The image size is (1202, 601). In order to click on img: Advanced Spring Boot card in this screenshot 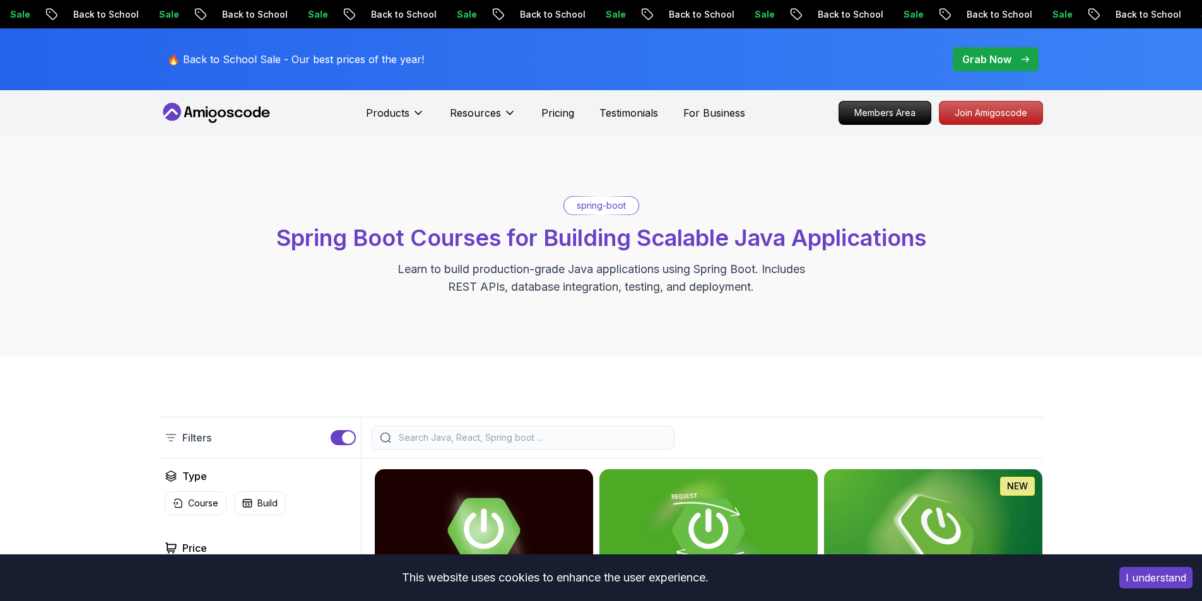, I will do `click(484, 531)`.